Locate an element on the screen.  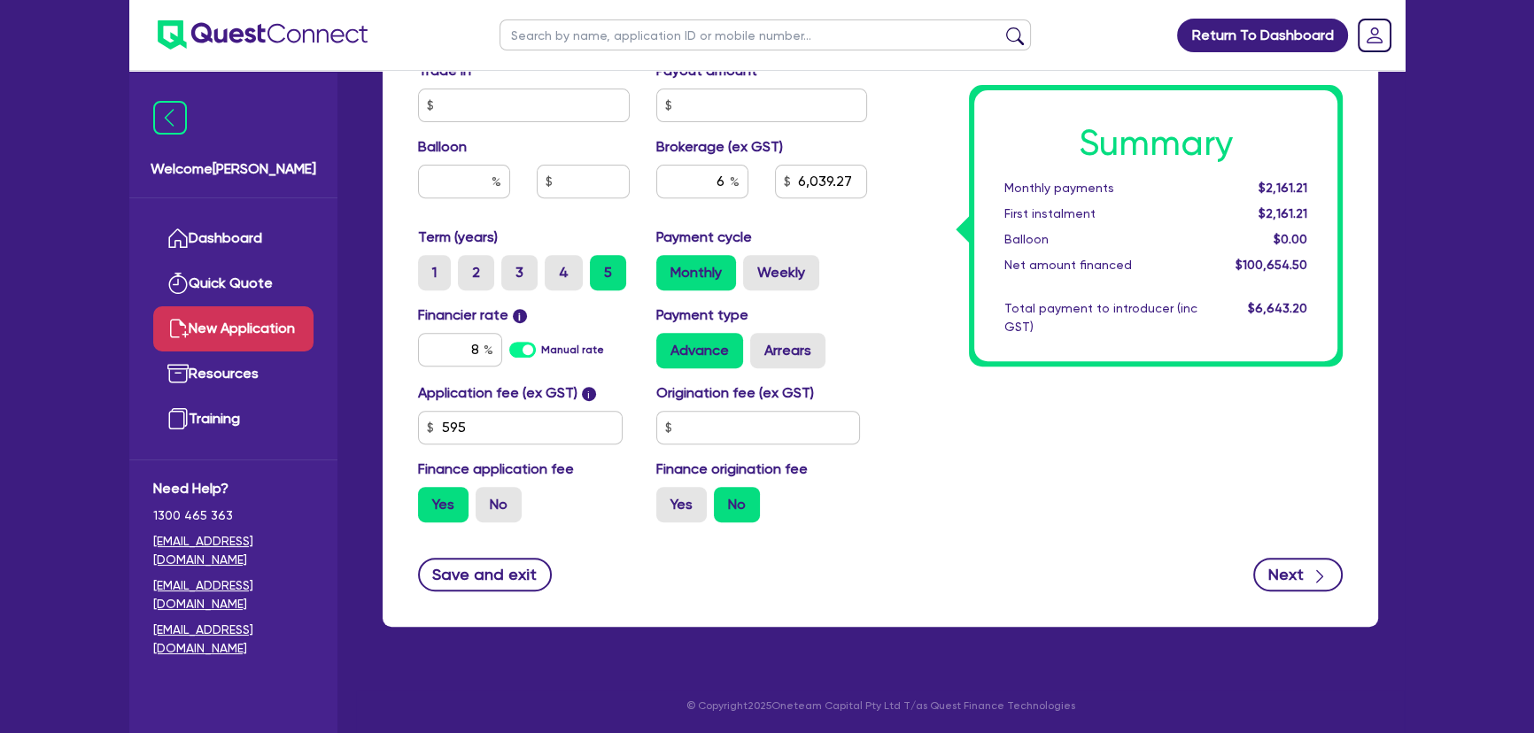
div: Total payment to introducer (inc GST) is located at coordinates (1101, 318).